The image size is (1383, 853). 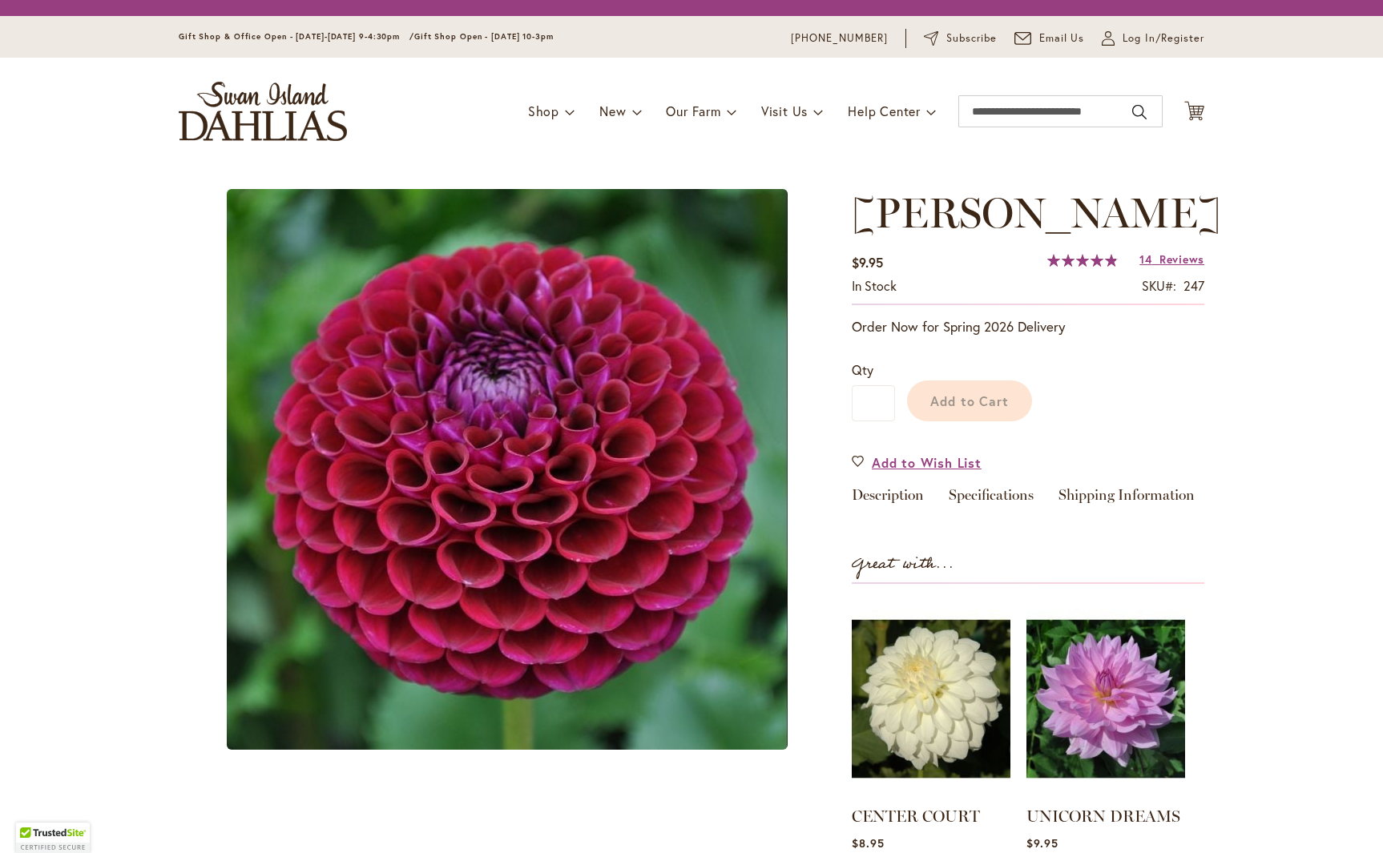 I want to click on a: Log In/Register, so click(x=1153, y=38).